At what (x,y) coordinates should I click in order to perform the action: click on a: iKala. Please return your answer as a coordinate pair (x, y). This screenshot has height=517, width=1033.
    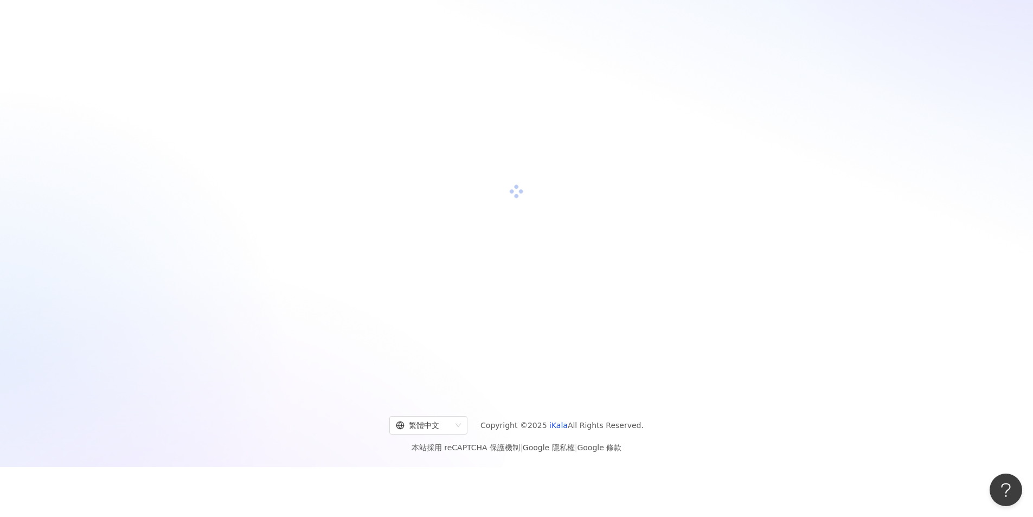
    Looking at the image, I should click on (559, 425).